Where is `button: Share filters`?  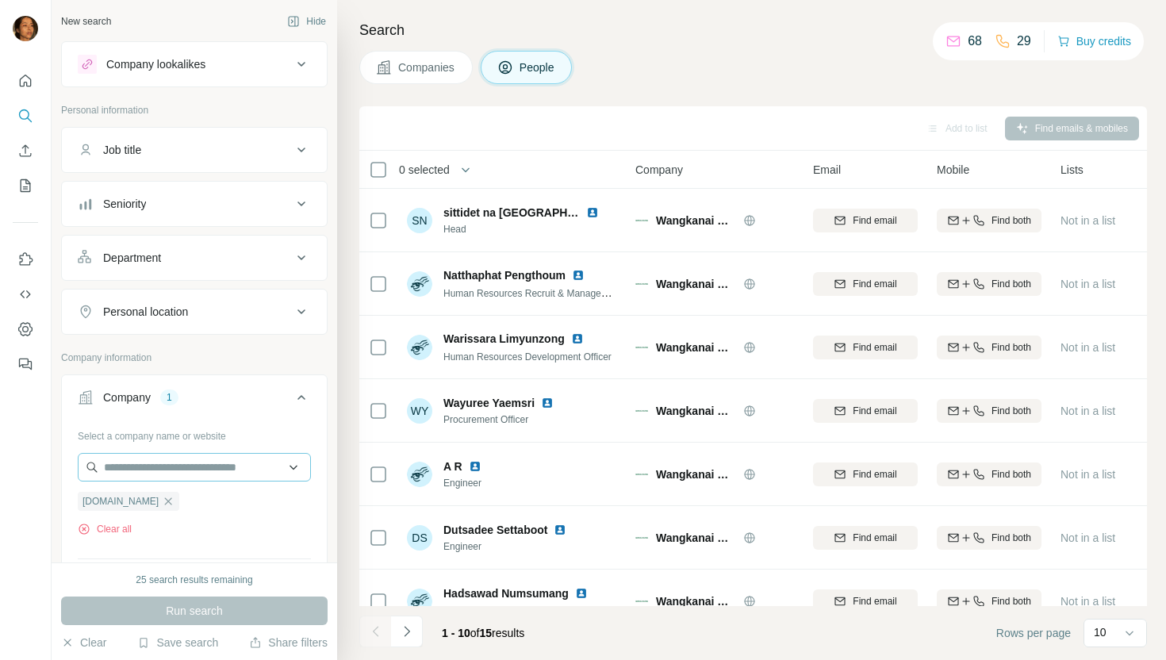
button: Share filters is located at coordinates (288, 643).